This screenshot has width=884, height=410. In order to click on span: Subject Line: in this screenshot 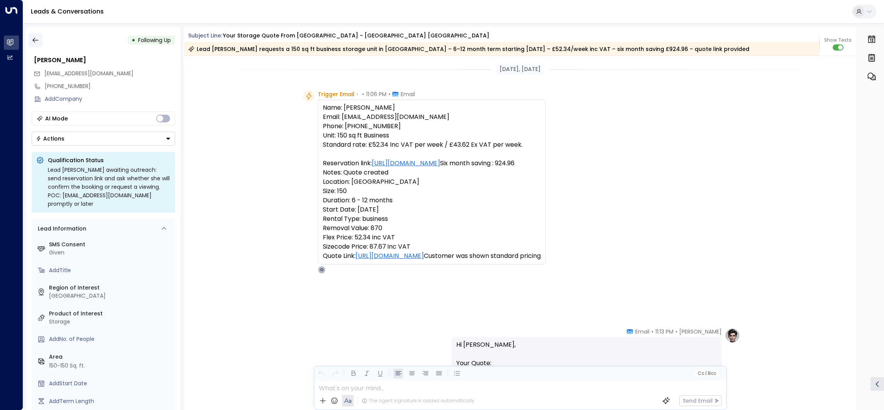, I will do `click(205, 36)`.